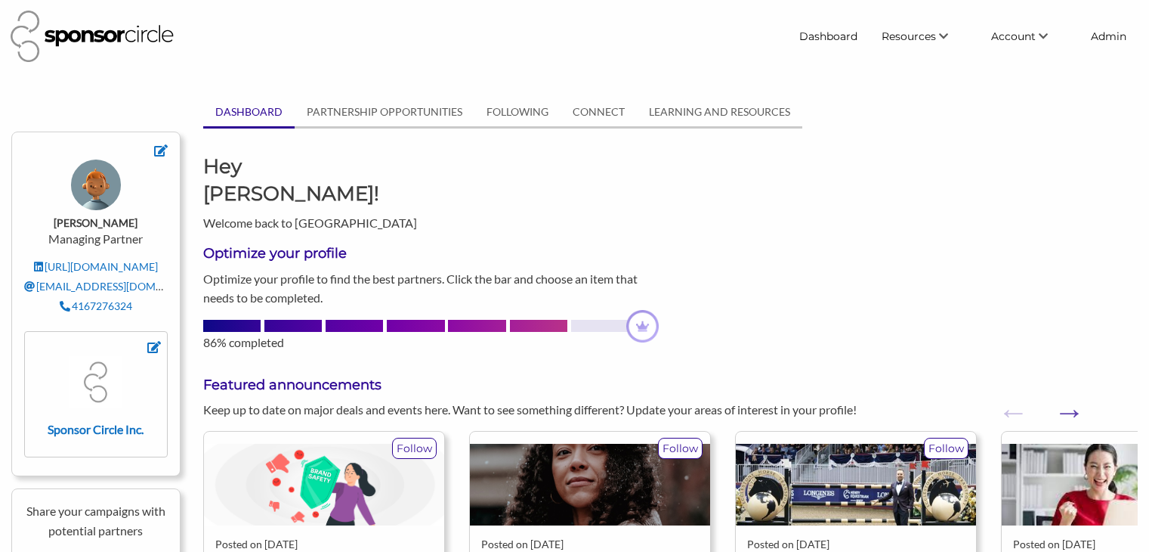  What do you see at coordinates (719, 112) in the screenshot?
I see `a: LEARNING AND RESOURCES` at bounding box center [719, 112].